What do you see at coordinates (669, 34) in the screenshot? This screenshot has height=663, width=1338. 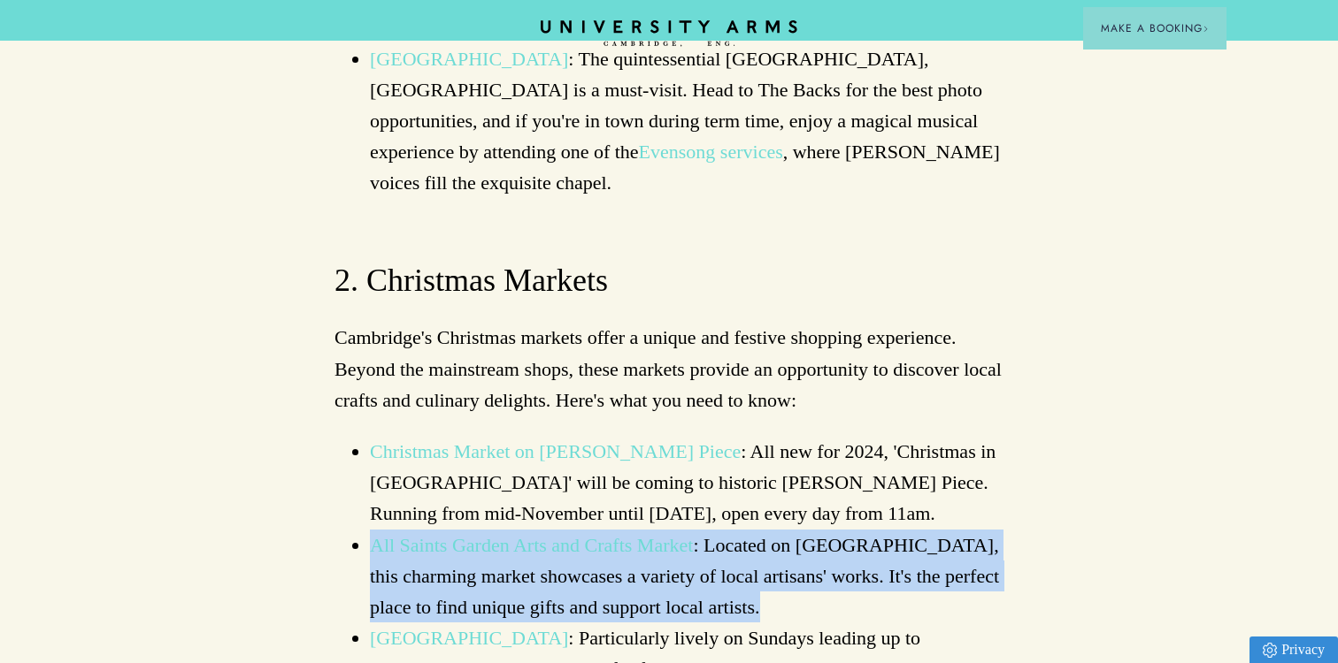 I see `a: Home` at bounding box center [669, 34].